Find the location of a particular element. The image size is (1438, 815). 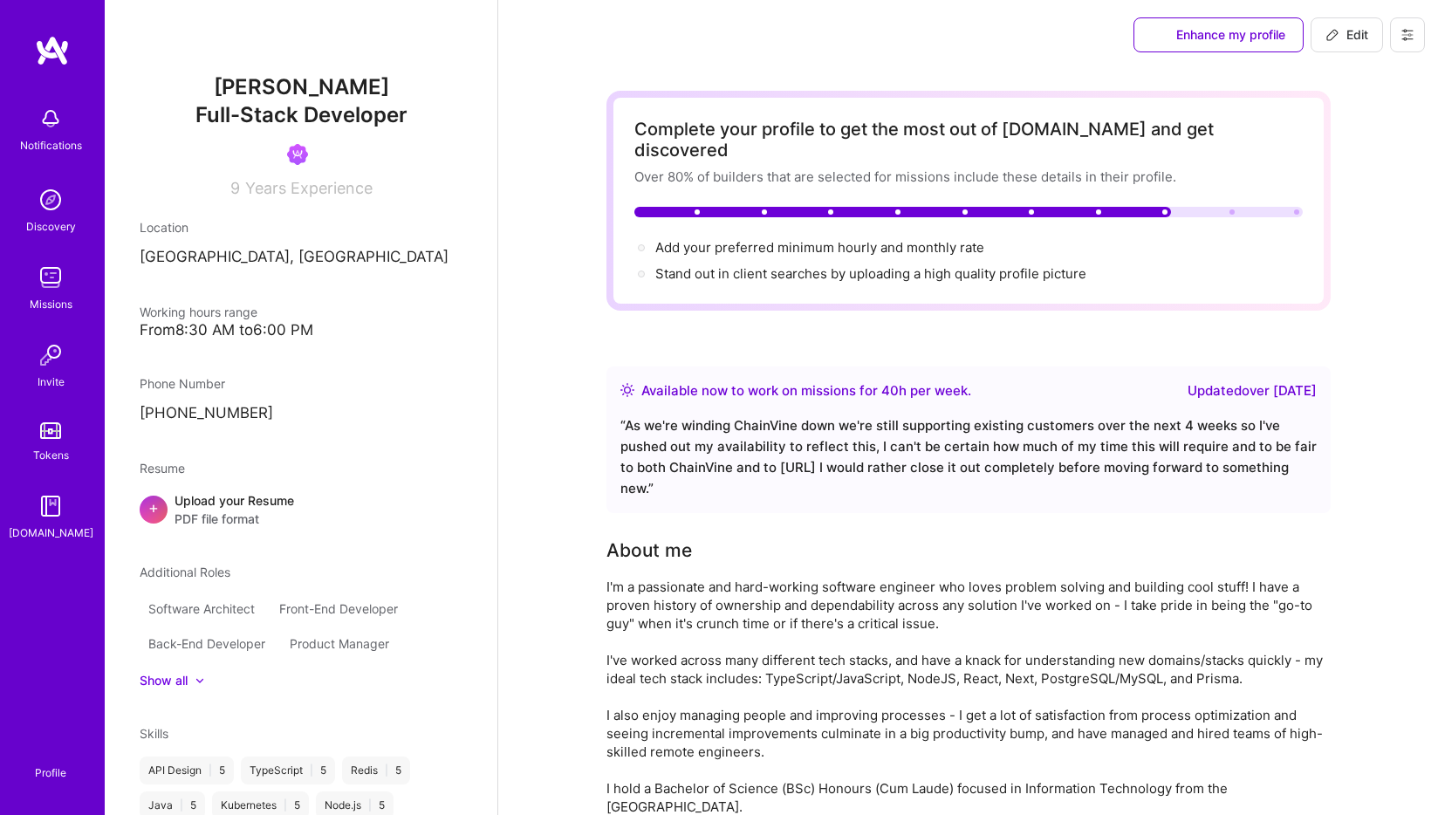

div: +Upload your ResumePDF file format is located at coordinates (301, 509).